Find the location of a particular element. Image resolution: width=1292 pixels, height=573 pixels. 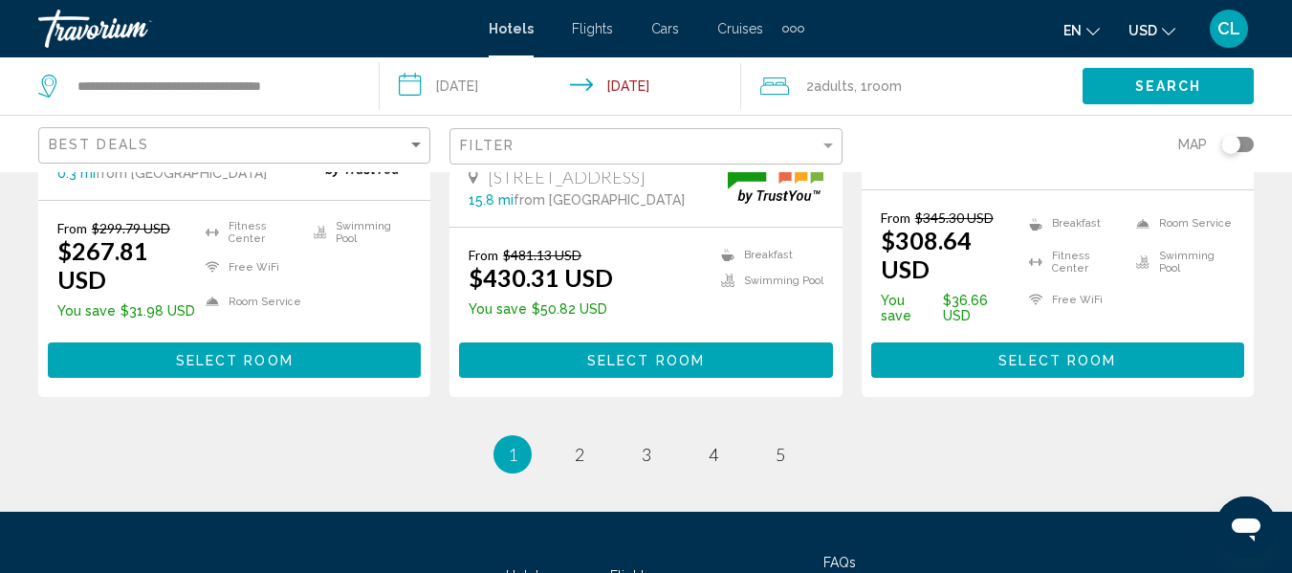

ins: $267.81 USD is located at coordinates (102, 265).